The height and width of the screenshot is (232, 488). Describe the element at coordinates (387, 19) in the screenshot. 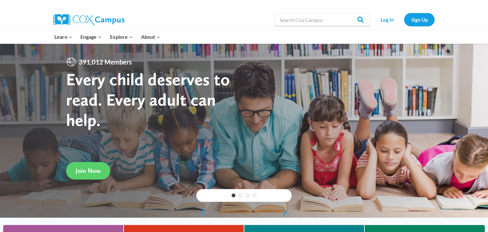

I see `a: Log In` at that location.